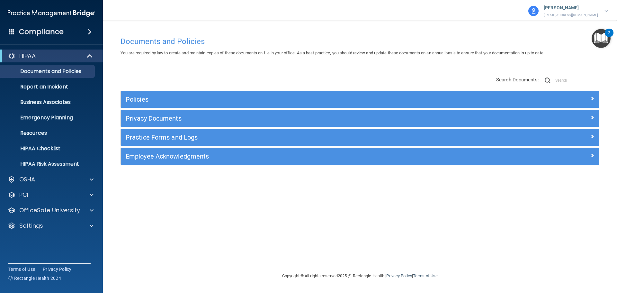 This screenshot has width=617, height=293. Describe the element at coordinates (300, 118) in the screenshot. I see `h5: Privacy Documents` at that location.